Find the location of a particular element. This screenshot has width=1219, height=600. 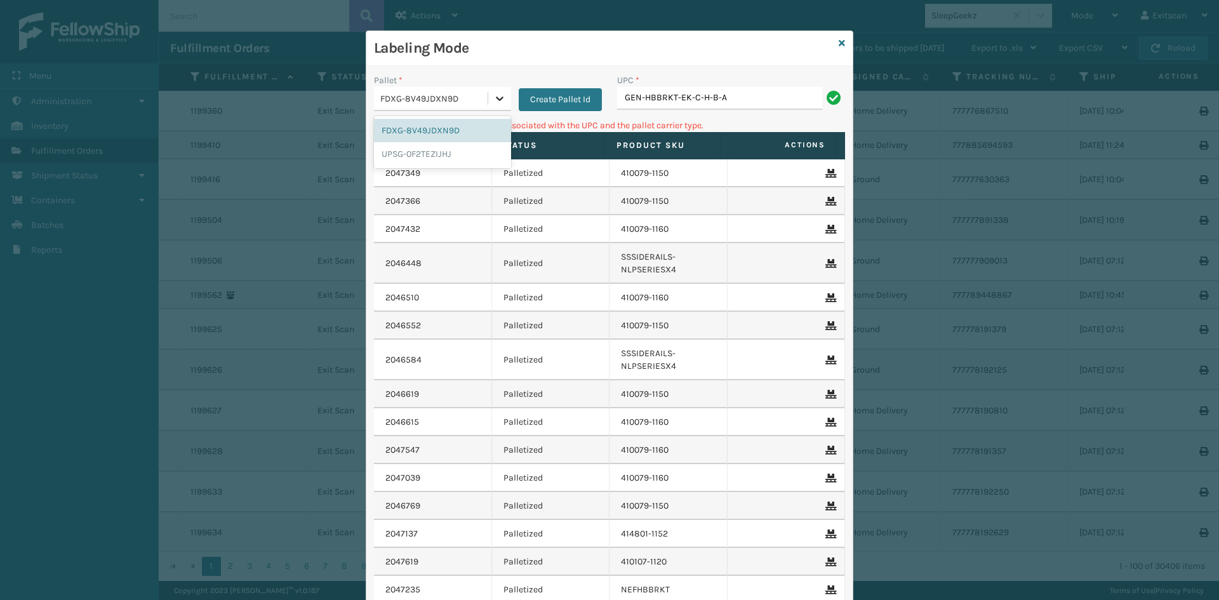

a: 2046615 is located at coordinates (402, 422).